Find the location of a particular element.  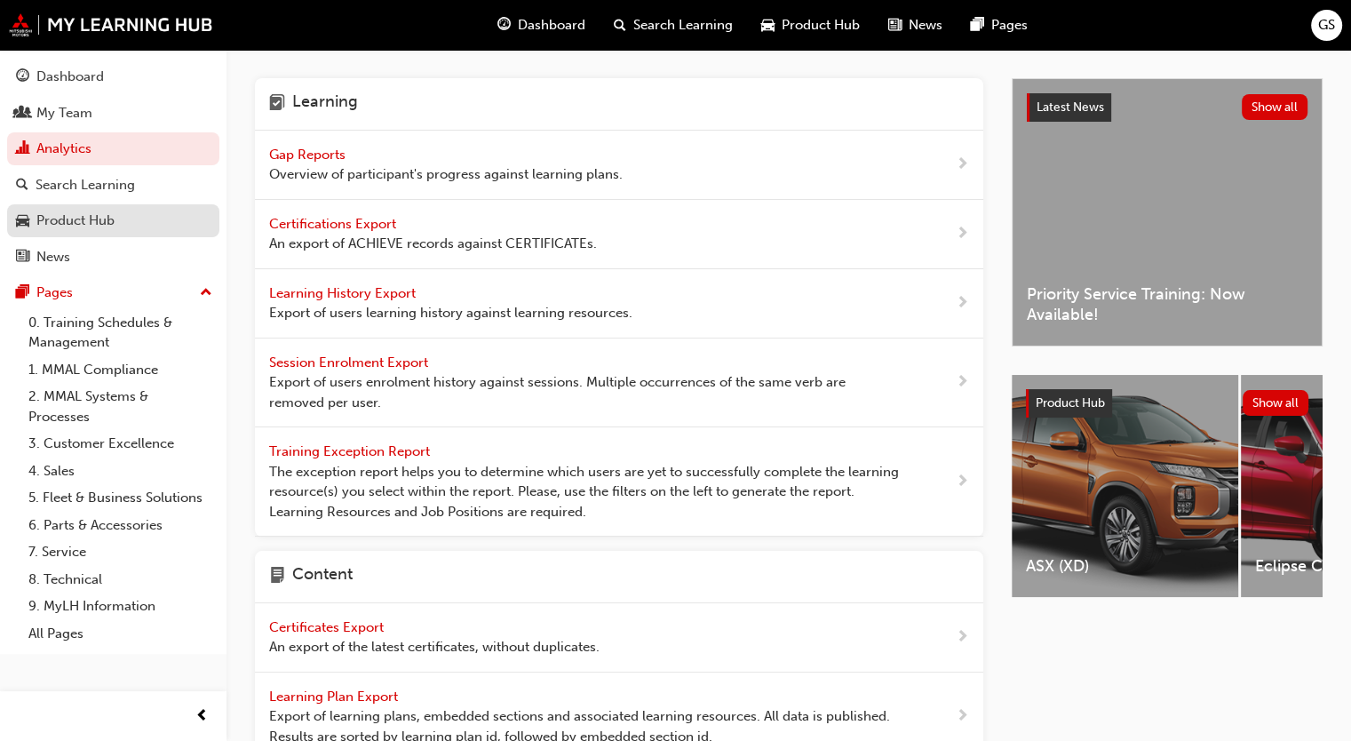

a: Search Learning is located at coordinates (113, 185).